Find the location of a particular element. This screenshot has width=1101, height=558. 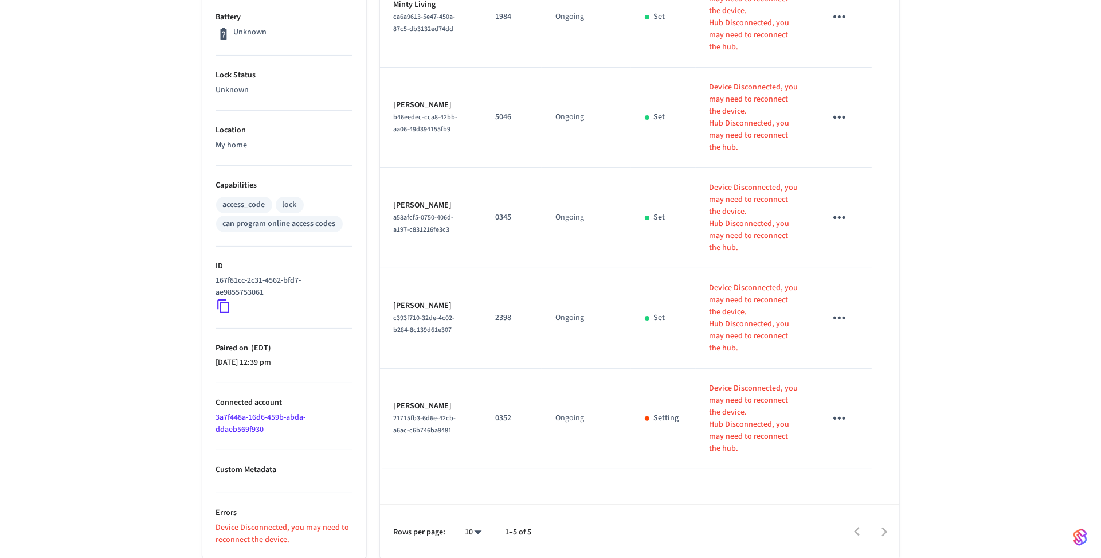

p: Location is located at coordinates (284, 130).